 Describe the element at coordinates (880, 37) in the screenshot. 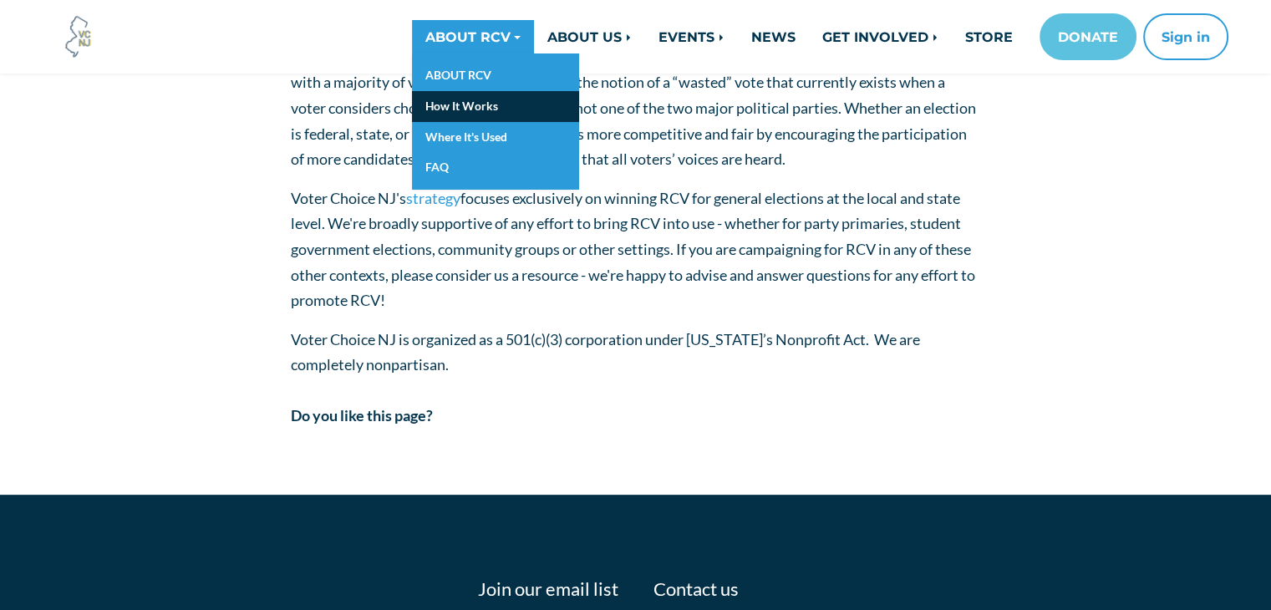

I see `a: GET INVOLVED` at that location.